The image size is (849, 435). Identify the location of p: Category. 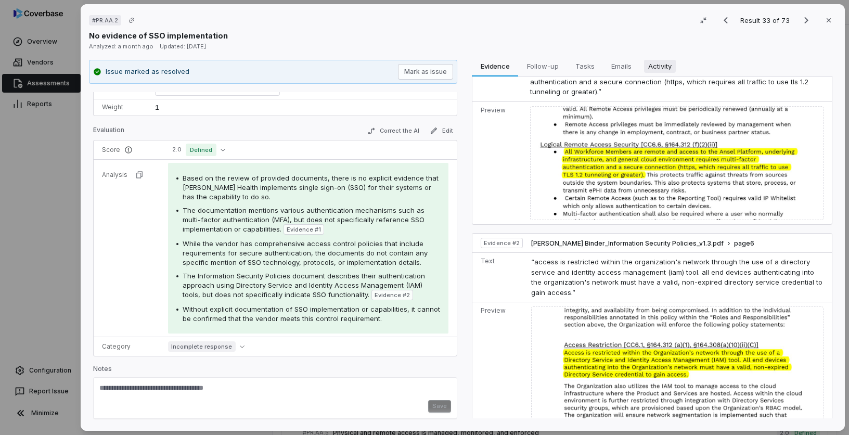
(126, 346).